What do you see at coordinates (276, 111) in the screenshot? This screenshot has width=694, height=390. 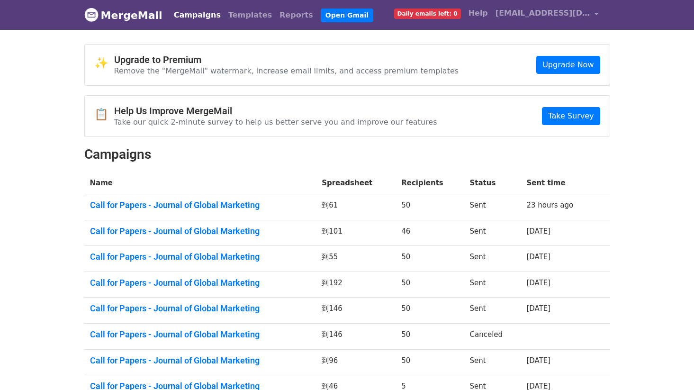 I see `h4: Help Us Improve MergeMail` at bounding box center [276, 111].